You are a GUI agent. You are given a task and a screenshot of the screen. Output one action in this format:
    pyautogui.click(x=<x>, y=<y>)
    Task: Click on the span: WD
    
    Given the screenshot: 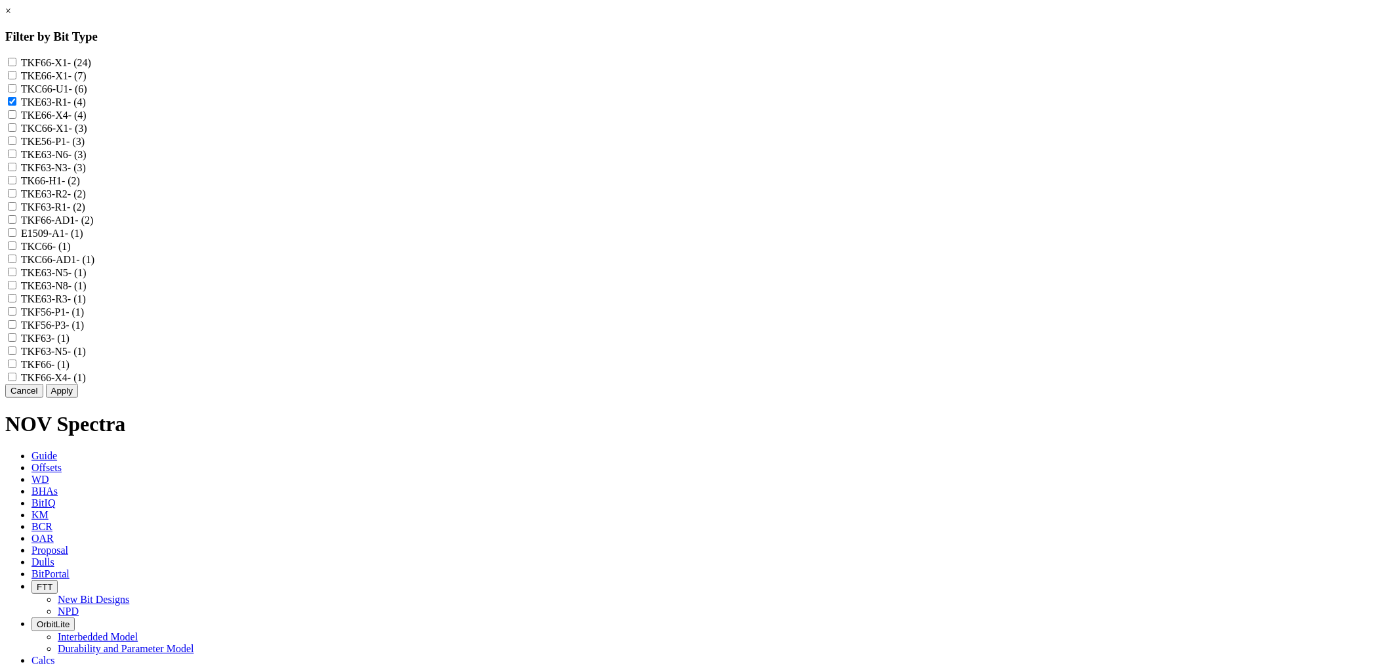 What is the action you would take?
    pyautogui.click(x=40, y=479)
    